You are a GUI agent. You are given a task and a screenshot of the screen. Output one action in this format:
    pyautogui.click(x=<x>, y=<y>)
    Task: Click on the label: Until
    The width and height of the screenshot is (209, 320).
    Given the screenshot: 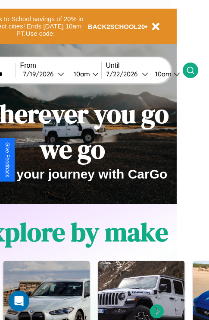 What is the action you would take?
    pyautogui.click(x=145, y=66)
    